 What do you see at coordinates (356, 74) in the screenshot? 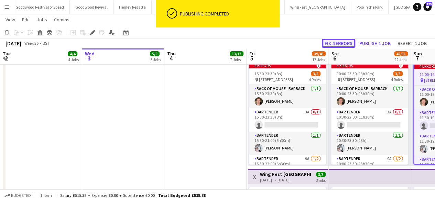
I see `span: 10:00-23:30 (13h30m)` at bounding box center [356, 74].